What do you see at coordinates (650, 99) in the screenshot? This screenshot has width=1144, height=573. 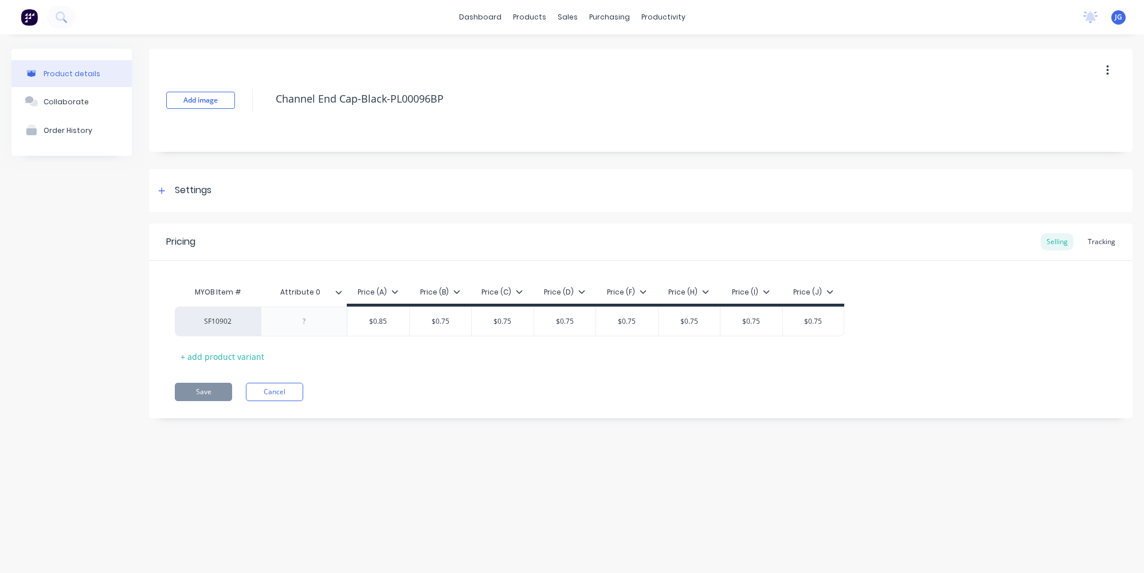 I see `textarea: Channel End Cap-Black-PL00096BP` at bounding box center [650, 99].